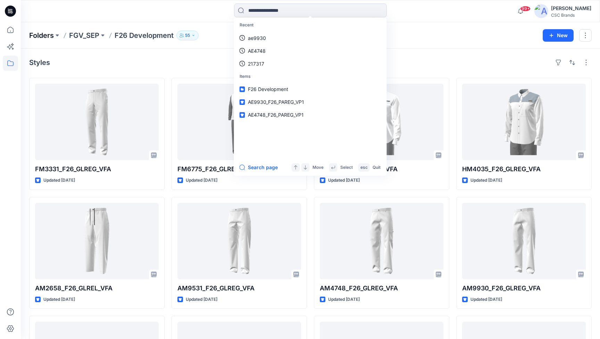 This screenshot has width=600, height=339. I want to click on p: Select, so click(346, 167).